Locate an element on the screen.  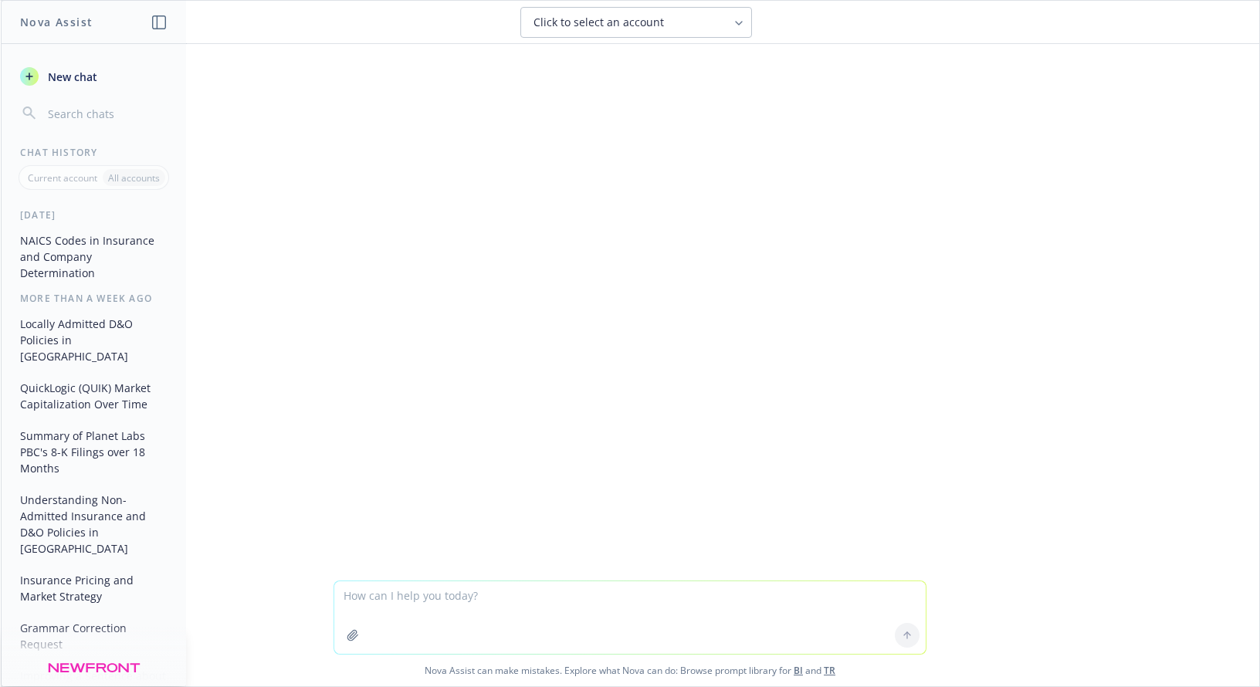
p: Current account is located at coordinates (63, 178).